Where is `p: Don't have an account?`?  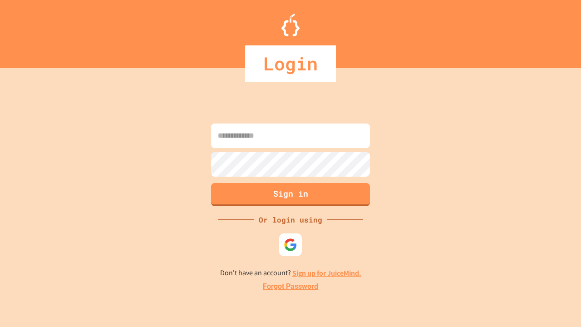 p: Don't have an account? is located at coordinates (291, 273).